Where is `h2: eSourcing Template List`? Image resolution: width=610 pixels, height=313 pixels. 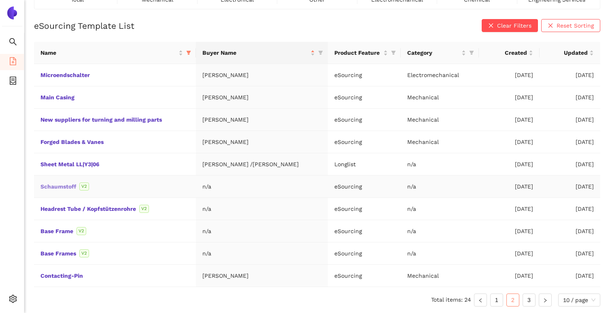 h2: eSourcing Template List is located at coordinates (84, 26).